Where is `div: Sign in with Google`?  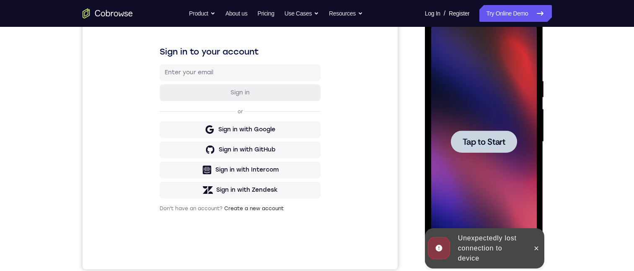
div: Sign in with Google is located at coordinates (164, 141).